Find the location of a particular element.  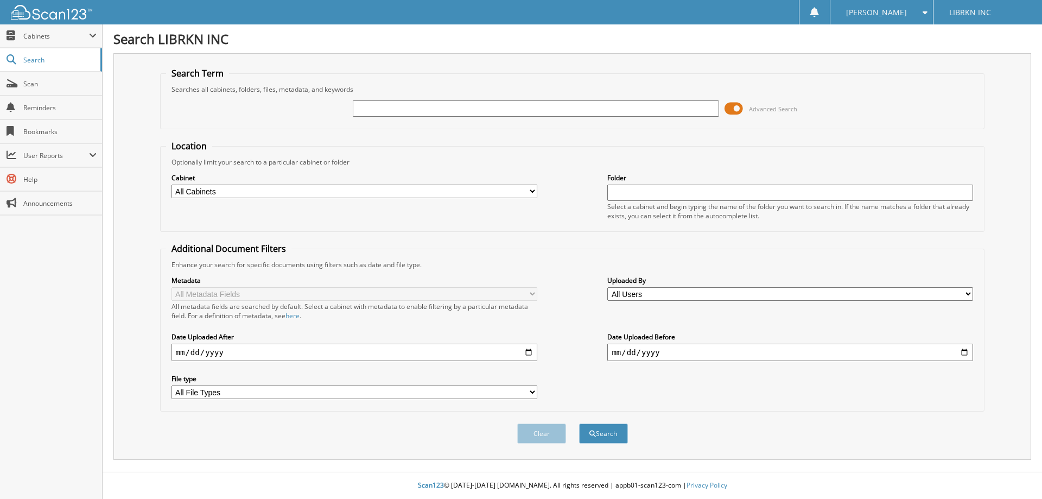

h1: Search LIBRKN INC is located at coordinates (572, 39).